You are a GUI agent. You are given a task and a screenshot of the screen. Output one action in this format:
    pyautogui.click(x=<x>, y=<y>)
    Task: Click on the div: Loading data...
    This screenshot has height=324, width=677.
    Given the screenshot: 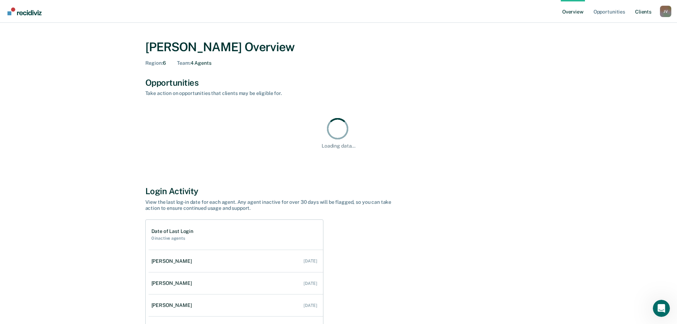 What is the action you would take?
    pyautogui.click(x=338, y=146)
    